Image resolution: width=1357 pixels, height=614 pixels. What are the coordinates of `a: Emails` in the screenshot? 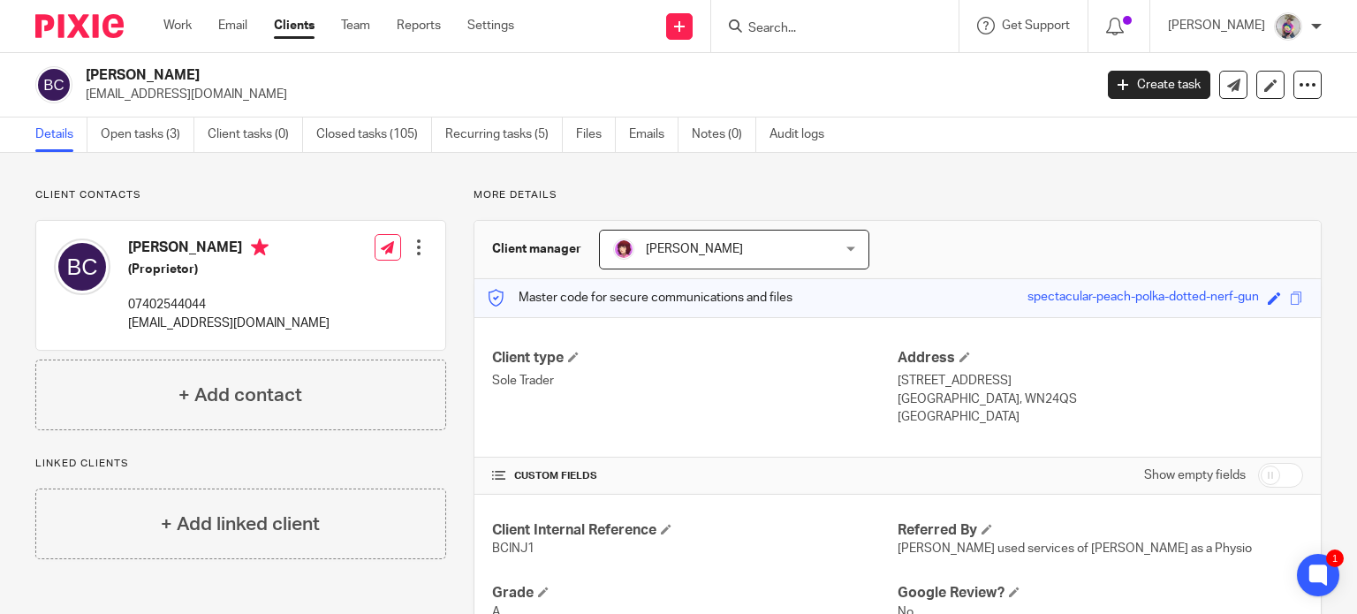 It's located at (654, 134).